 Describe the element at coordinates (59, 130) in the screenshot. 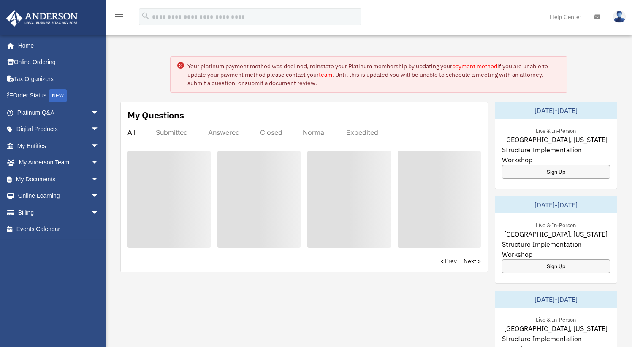

I see `a: Digital Productsarrow_drop_down` at that location.